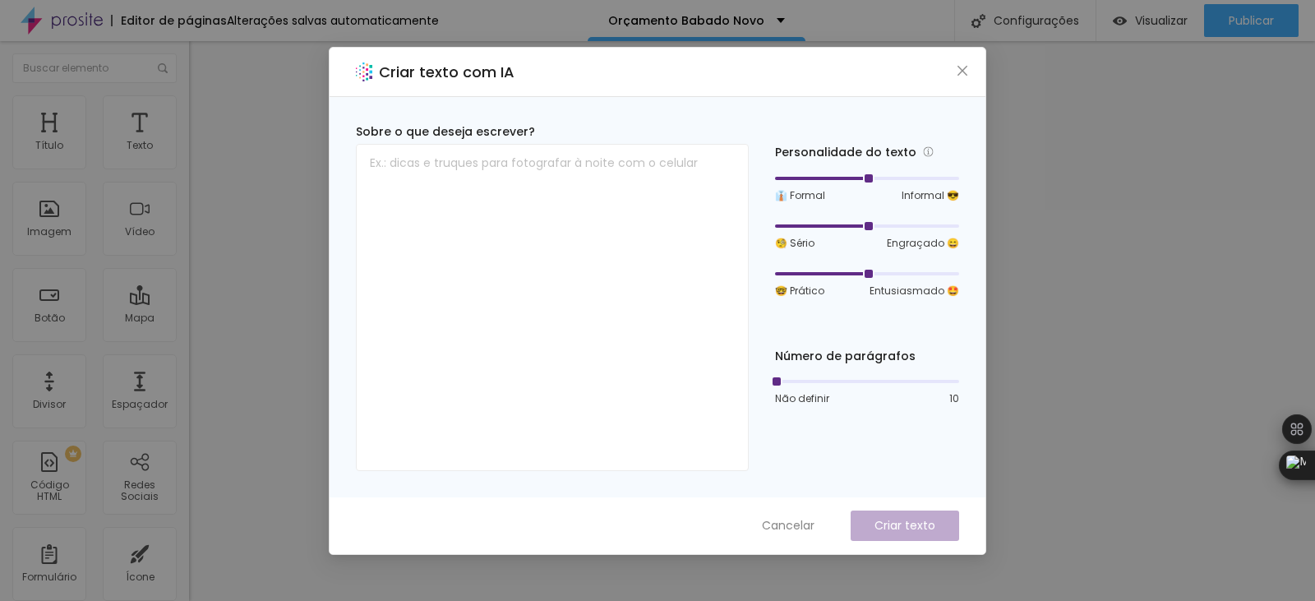 The height and width of the screenshot is (601, 1315). I want to click on div: Vídeo, so click(140, 232).